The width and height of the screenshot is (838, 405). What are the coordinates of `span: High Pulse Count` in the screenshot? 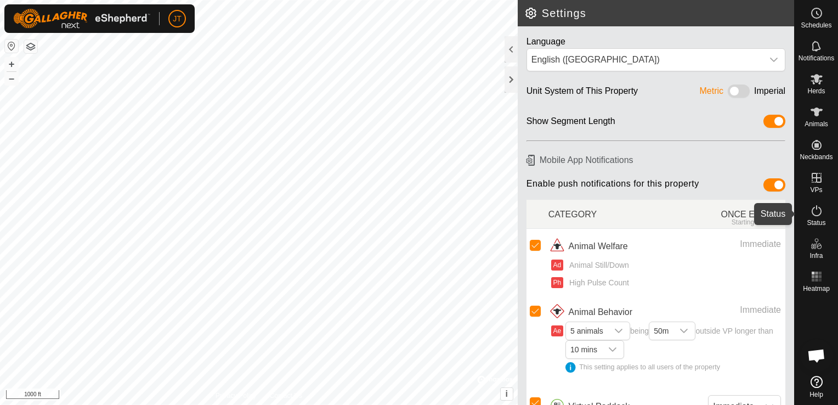 It's located at (597, 282).